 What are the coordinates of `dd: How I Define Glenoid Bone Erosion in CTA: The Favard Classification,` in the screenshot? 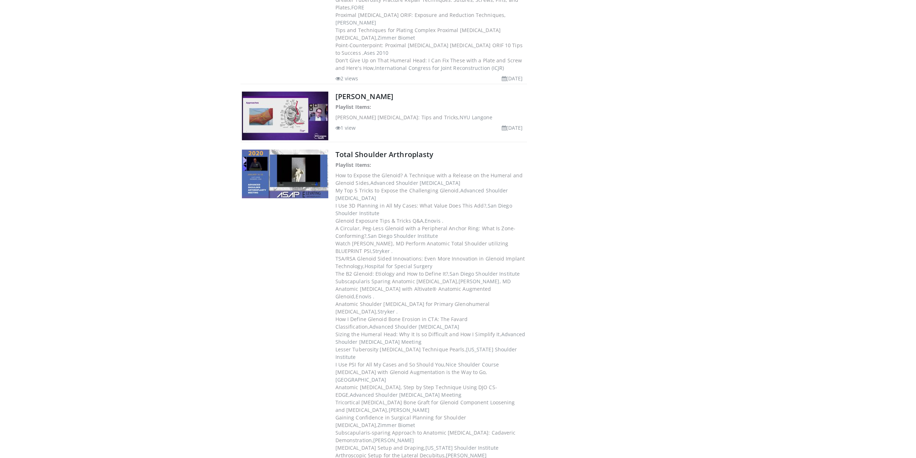 It's located at (431, 323).